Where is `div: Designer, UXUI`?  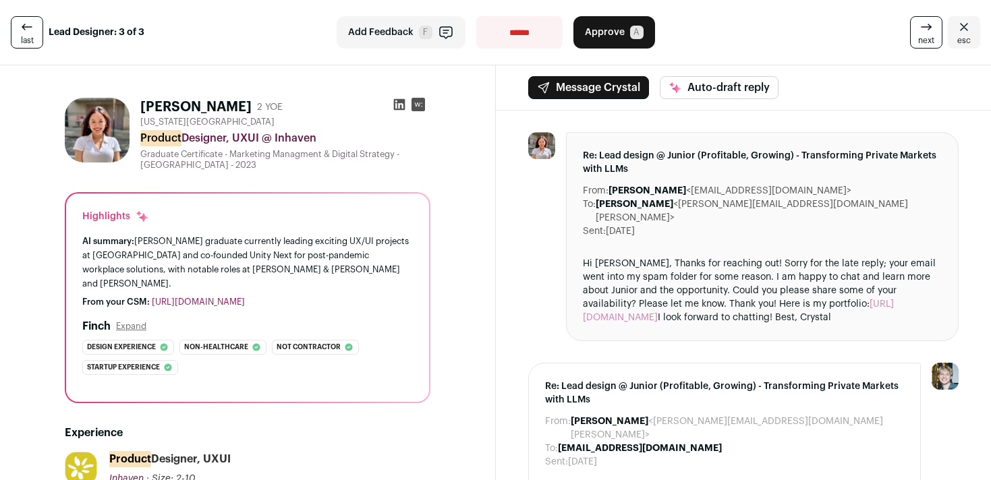
div: Designer, UXUI is located at coordinates (170, 459).